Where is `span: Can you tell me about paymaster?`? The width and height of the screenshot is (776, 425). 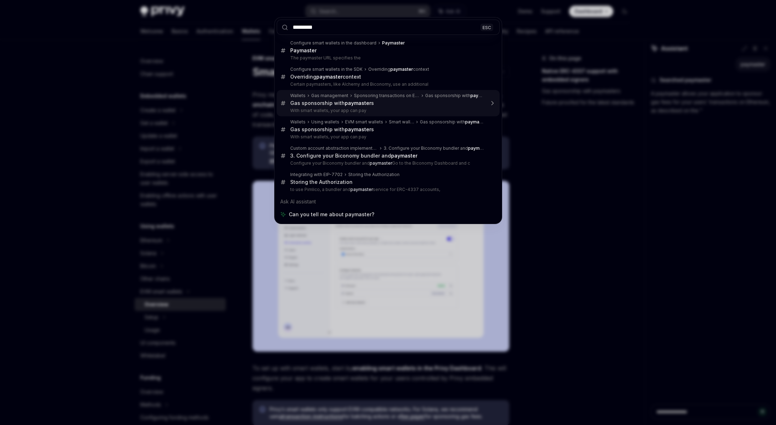
span: Can you tell me about paymaster? is located at coordinates (331, 215).